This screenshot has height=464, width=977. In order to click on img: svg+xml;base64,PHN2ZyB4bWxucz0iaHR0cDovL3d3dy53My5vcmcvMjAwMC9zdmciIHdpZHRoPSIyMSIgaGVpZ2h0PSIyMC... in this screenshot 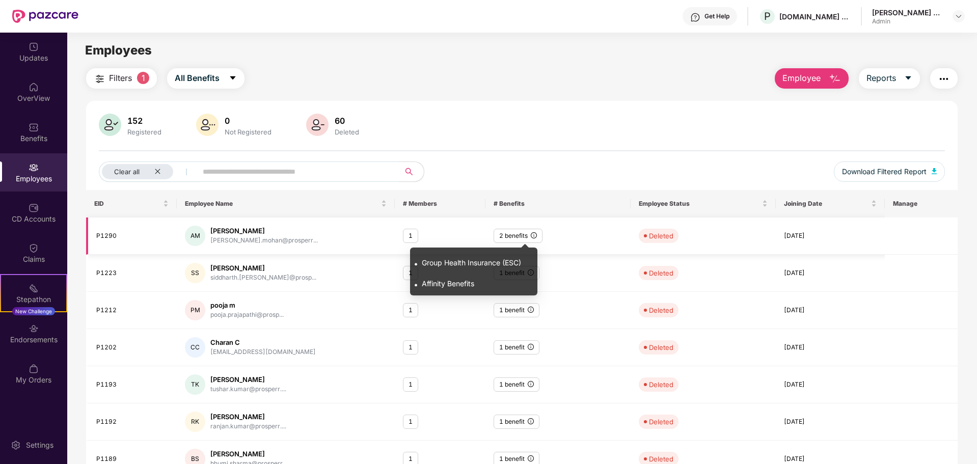, I will do `click(34, 288)`.